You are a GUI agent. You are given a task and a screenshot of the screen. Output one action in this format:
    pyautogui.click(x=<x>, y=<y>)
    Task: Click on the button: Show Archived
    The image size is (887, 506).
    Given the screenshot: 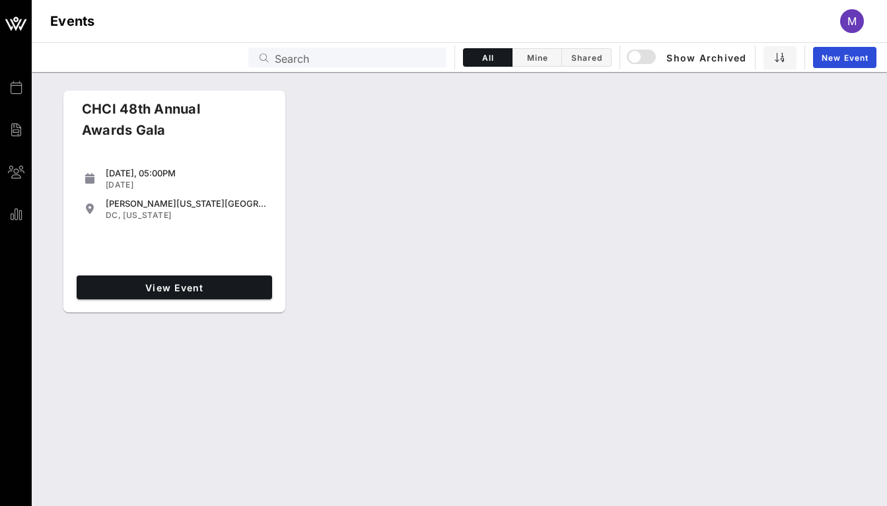 What is the action you would take?
    pyautogui.click(x=687, y=57)
    